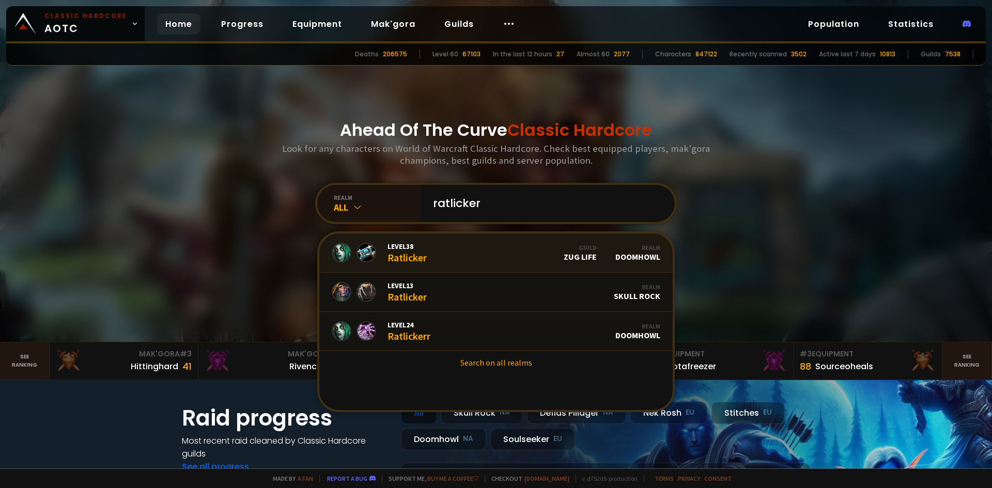 This screenshot has height=488, width=992. What do you see at coordinates (290, 479) in the screenshot?
I see `span: Made by` at bounding box center [290, 479].